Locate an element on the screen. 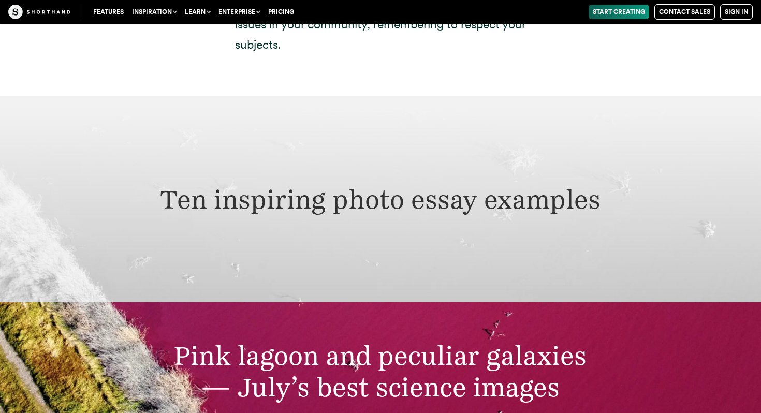  h2: Ten inspiring photo essay examples is located at coordinates (380, 199).